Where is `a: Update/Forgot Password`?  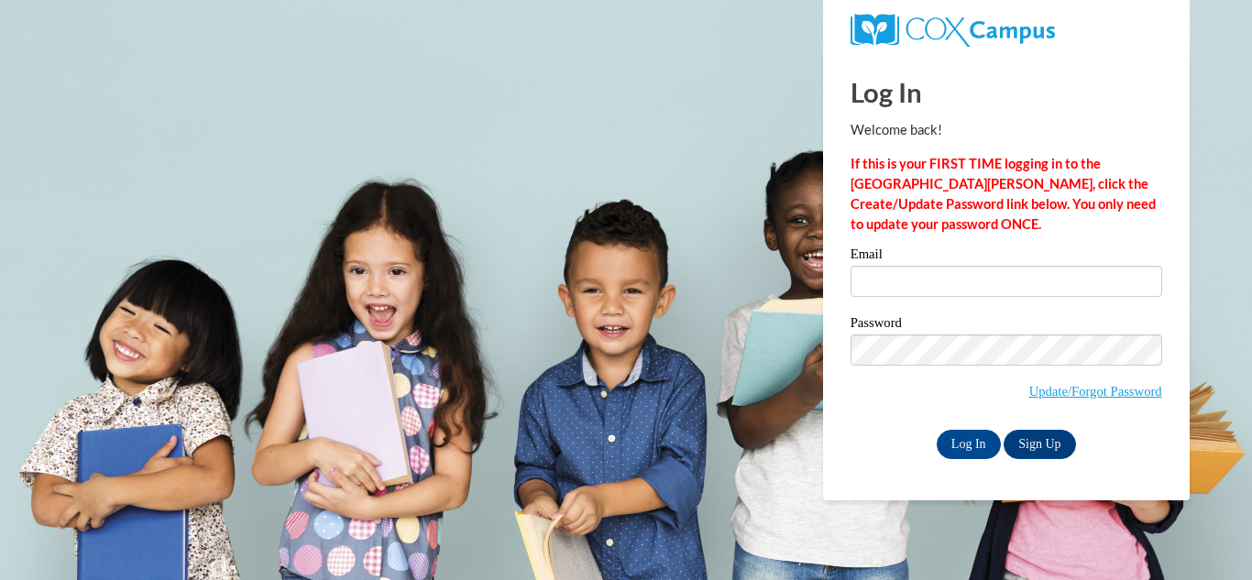 a: Update/Forgot Password is located at coordinates (1095, 391).